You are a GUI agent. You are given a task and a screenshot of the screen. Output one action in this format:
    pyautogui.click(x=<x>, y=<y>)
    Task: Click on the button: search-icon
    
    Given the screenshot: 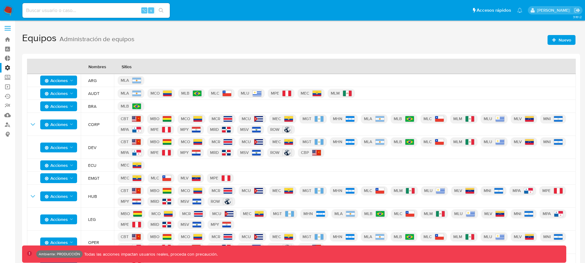 What is the action you would take?
    pyautogui.click(x=161, y=10)
    